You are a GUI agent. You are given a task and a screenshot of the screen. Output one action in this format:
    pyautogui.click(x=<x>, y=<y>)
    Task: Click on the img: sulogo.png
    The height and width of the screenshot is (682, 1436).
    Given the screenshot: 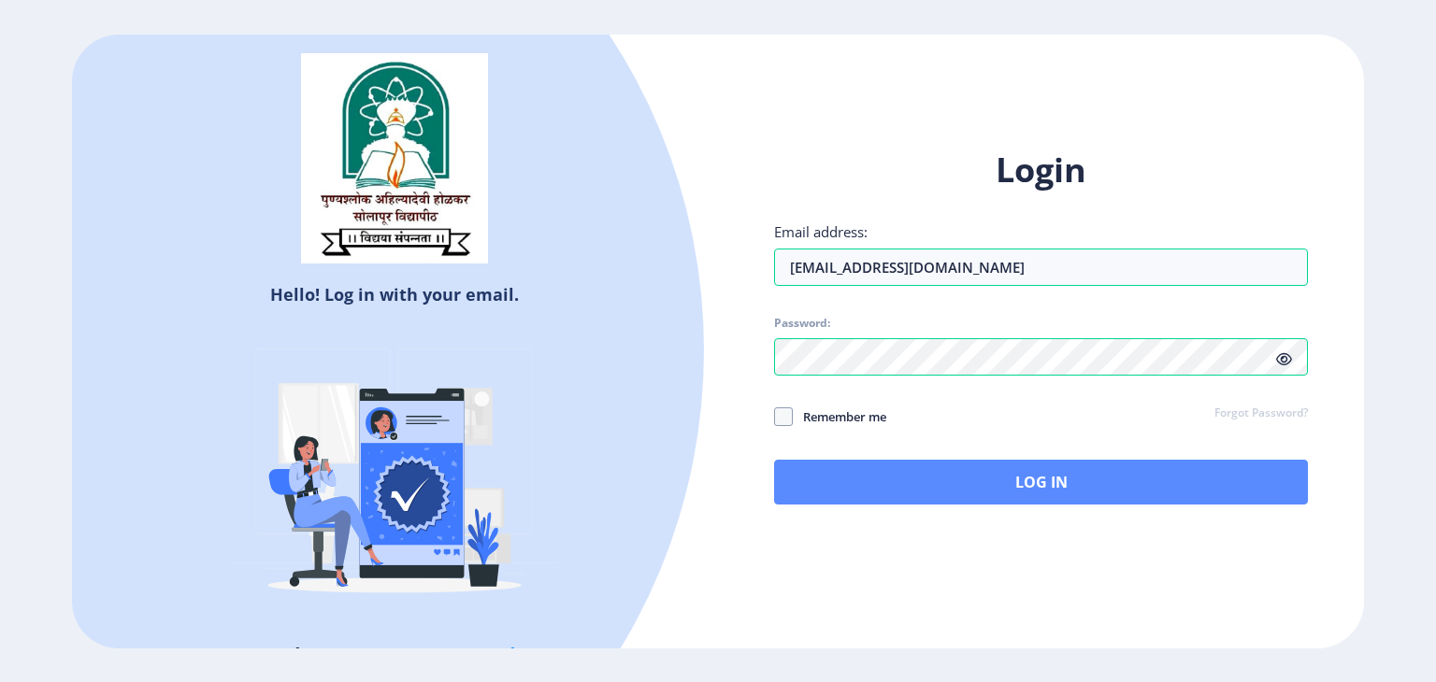 What is the action you would take?
    pyautogui.click(x=395, y=159)
    